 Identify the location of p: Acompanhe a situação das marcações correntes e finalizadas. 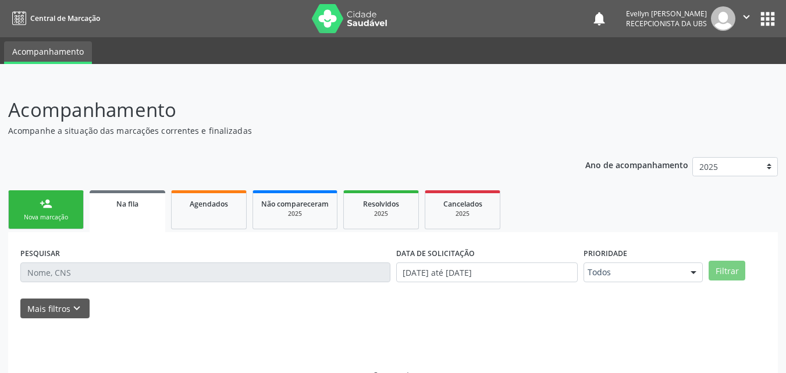
(278, 130).